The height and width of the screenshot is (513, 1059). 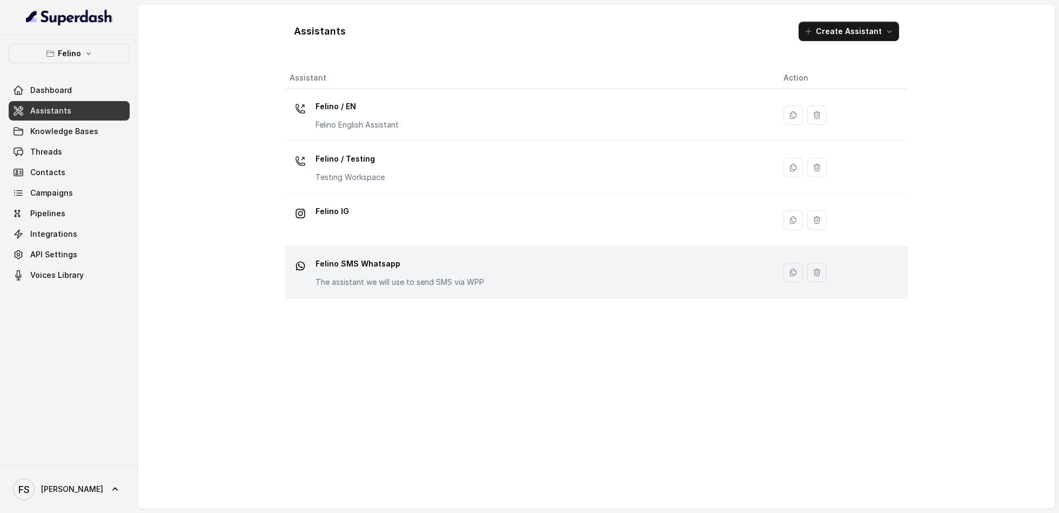 What do you see at coordinates (69, 254) in the screenshot?
I see `a: API Settings` at bounding box center [69, 254].